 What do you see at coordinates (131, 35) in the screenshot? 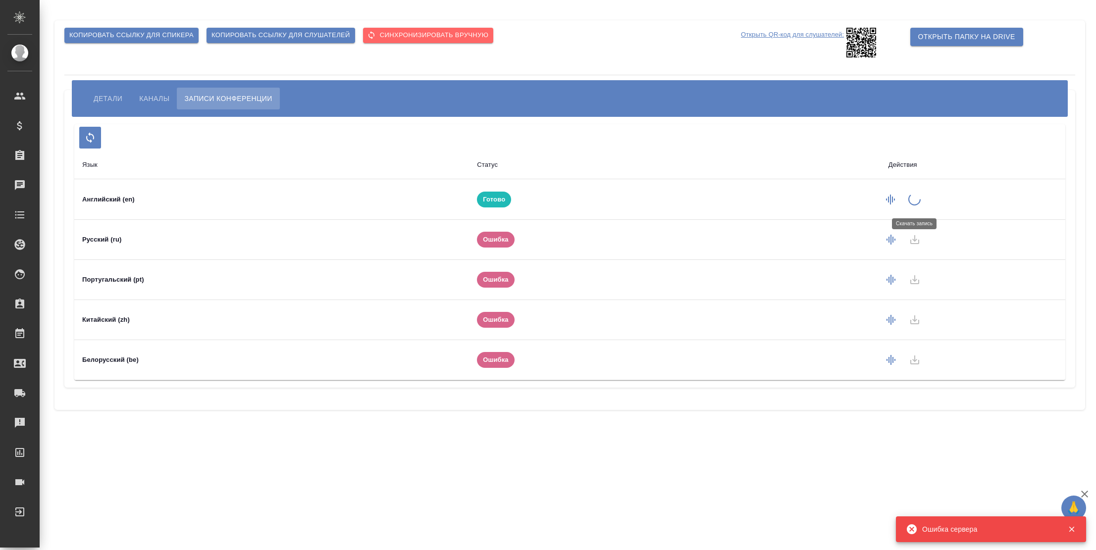
I see `button: Копировать ссылку для спикера` at bounding box center [131, 35].